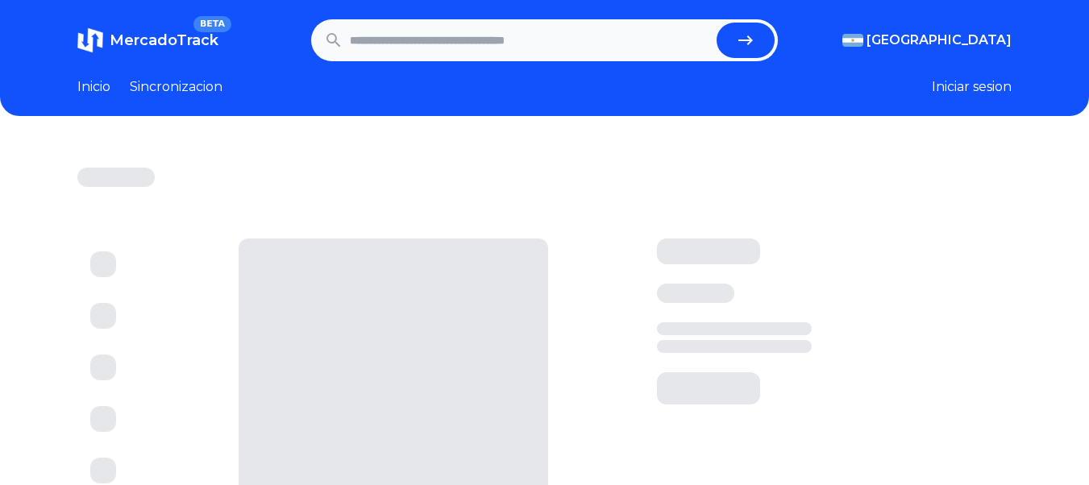  I want to click on a: MercadoTrackBETA, so click(147, 40).